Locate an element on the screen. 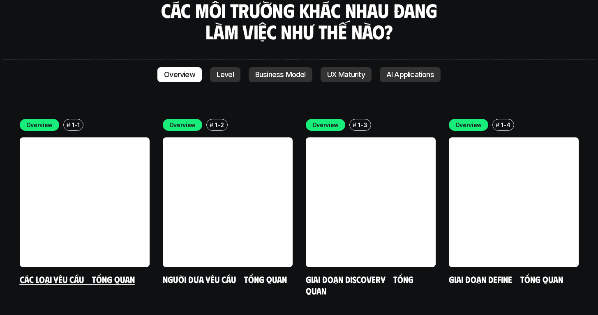 The height and width of the screenshot is (315, 598). p: 1-3 is located at coordinates (362, 125).